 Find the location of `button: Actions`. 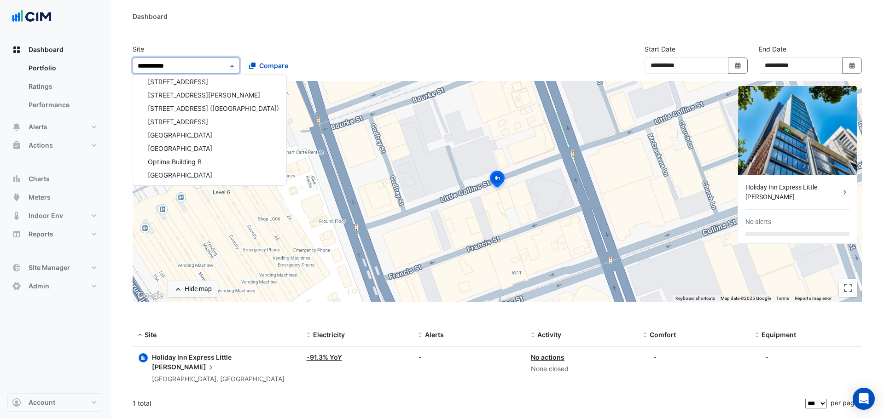

button: Actions is located at coordinates (55, 145).